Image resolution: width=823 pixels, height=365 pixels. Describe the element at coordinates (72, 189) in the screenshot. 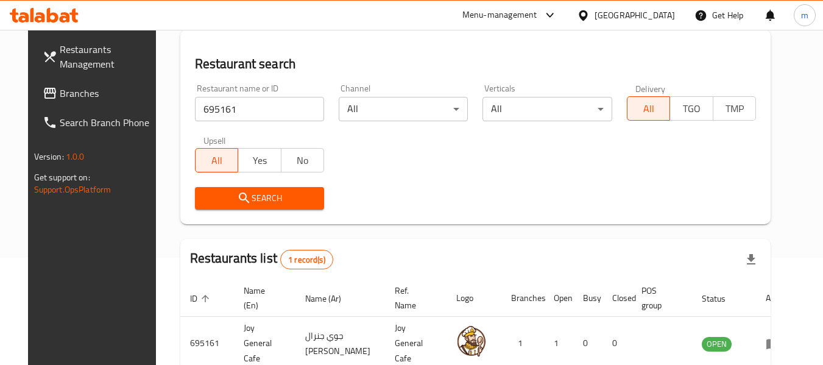

I see `a: Support.OpsPlatform` at that location.